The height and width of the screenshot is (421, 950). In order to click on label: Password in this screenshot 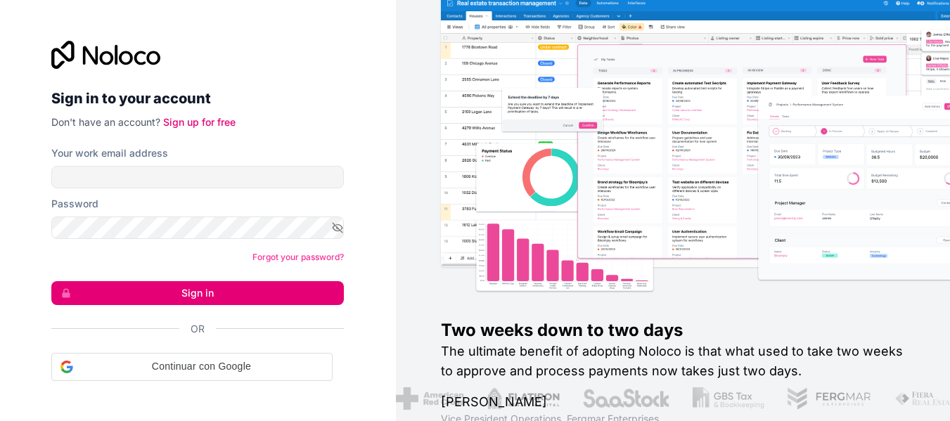, I will do `click(75, 204)`.